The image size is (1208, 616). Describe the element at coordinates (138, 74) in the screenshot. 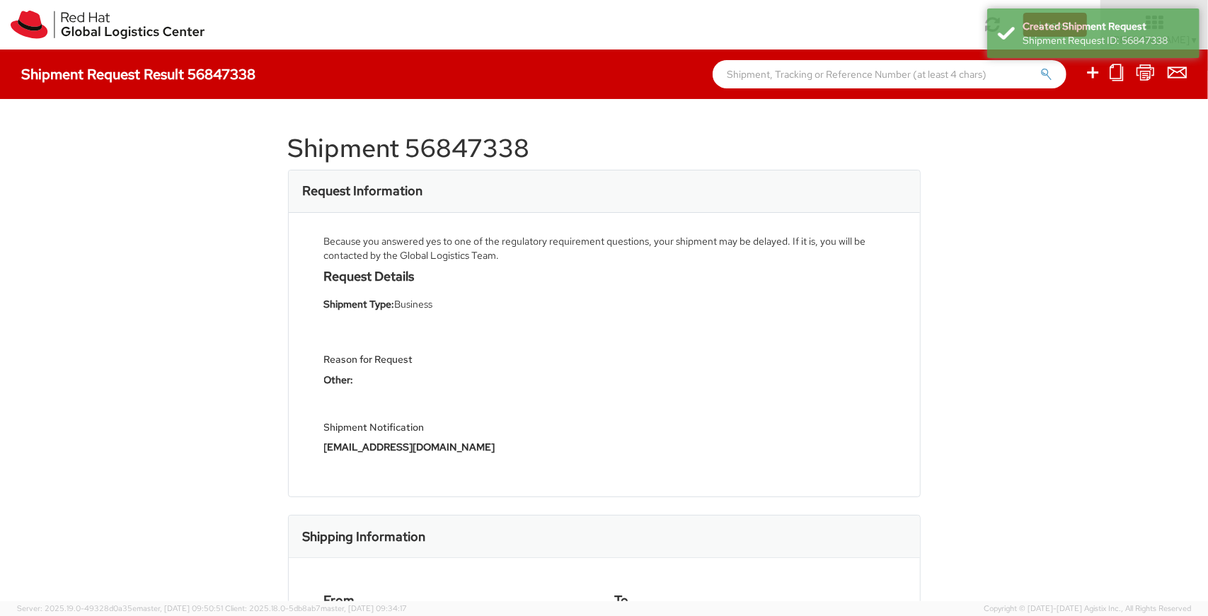

I see `h4: Shipment Request Result 56847338` at that location.